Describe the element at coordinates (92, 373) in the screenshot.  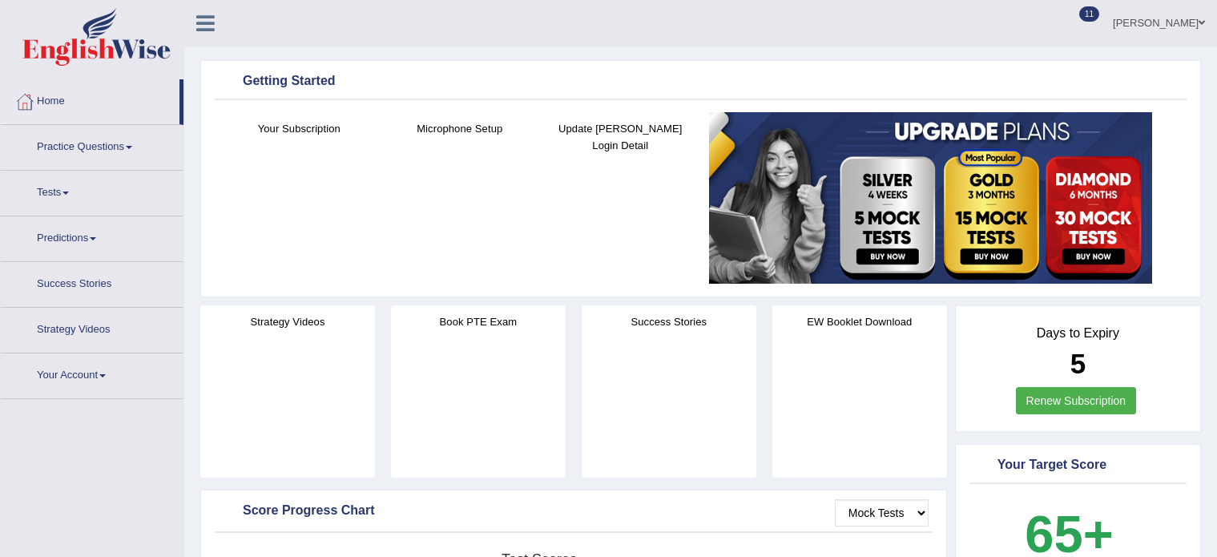
I see `a: Your Account` at that location.